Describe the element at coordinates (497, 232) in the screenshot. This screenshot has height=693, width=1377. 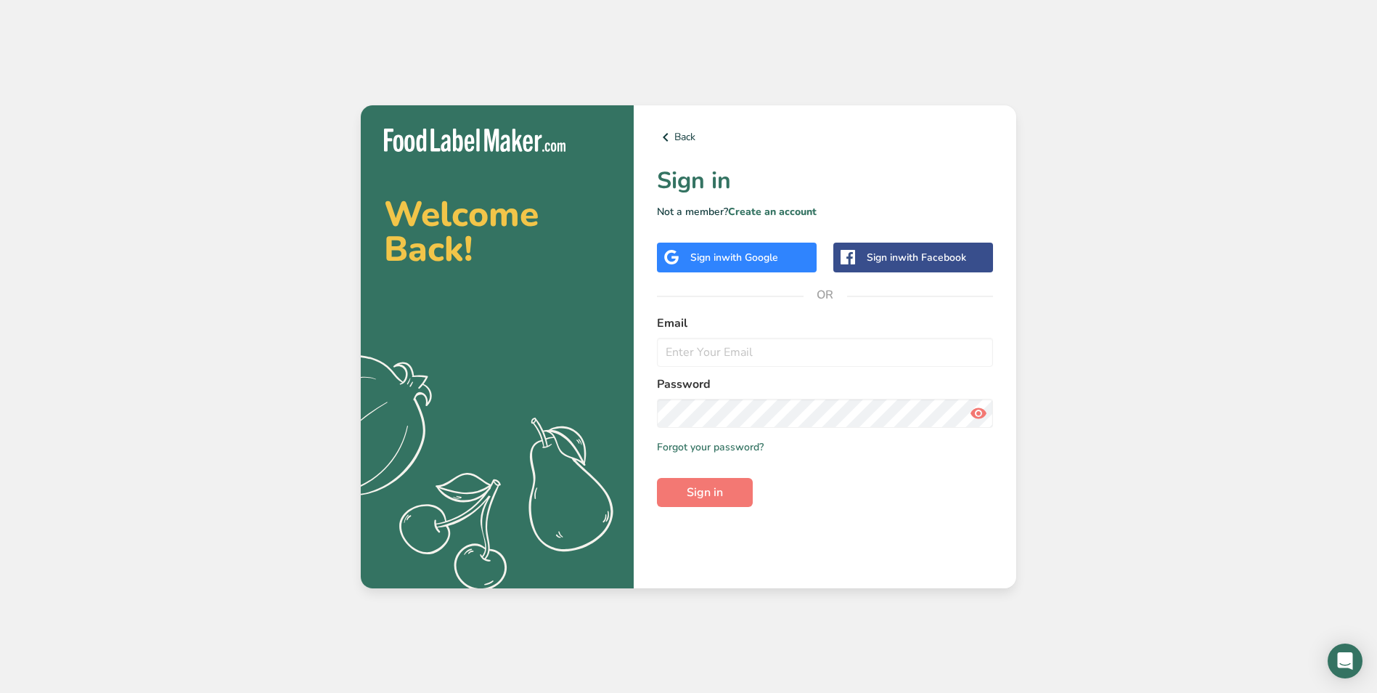
I see `h2: Welcome Back!` at that location.